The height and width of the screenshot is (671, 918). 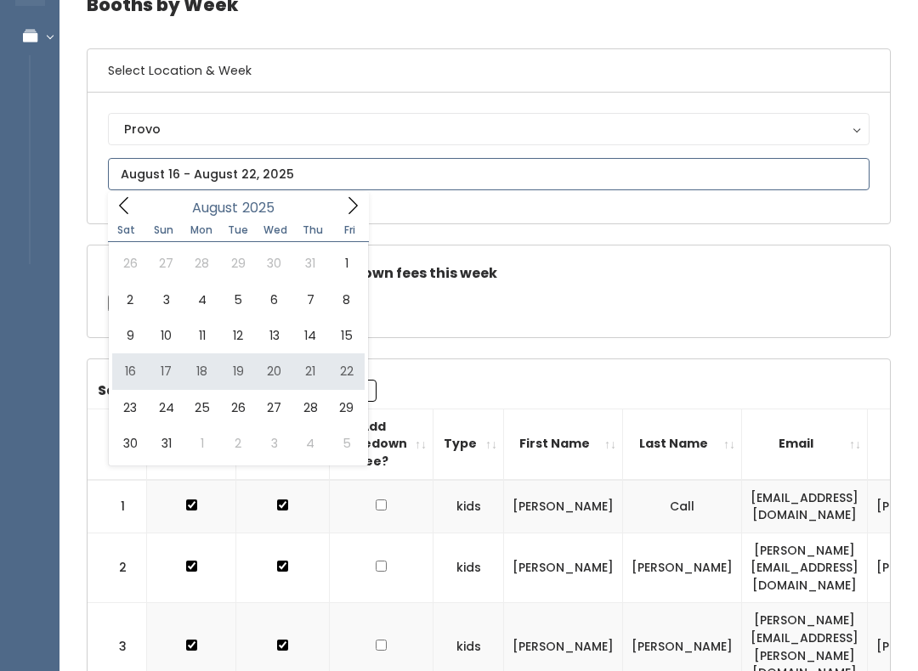 I want to click on span: August 17, 2025, so click(x=166, y=371).